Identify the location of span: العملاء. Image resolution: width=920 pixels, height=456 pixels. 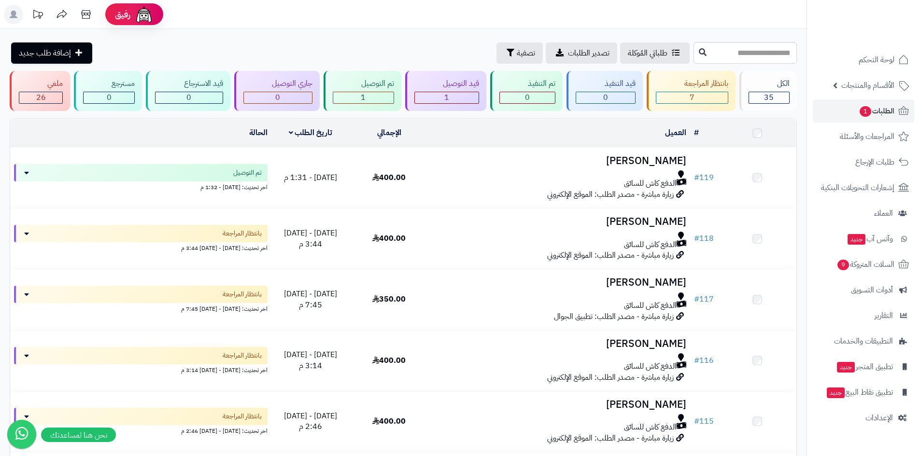
(883, 213).